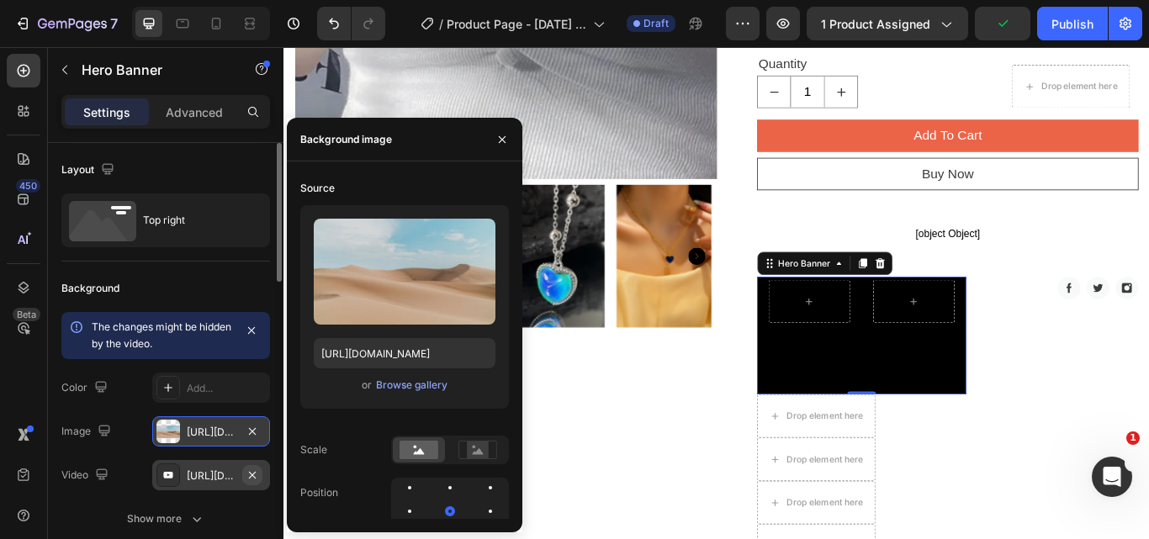  I want to click on button: Show more, so click(166, 519).